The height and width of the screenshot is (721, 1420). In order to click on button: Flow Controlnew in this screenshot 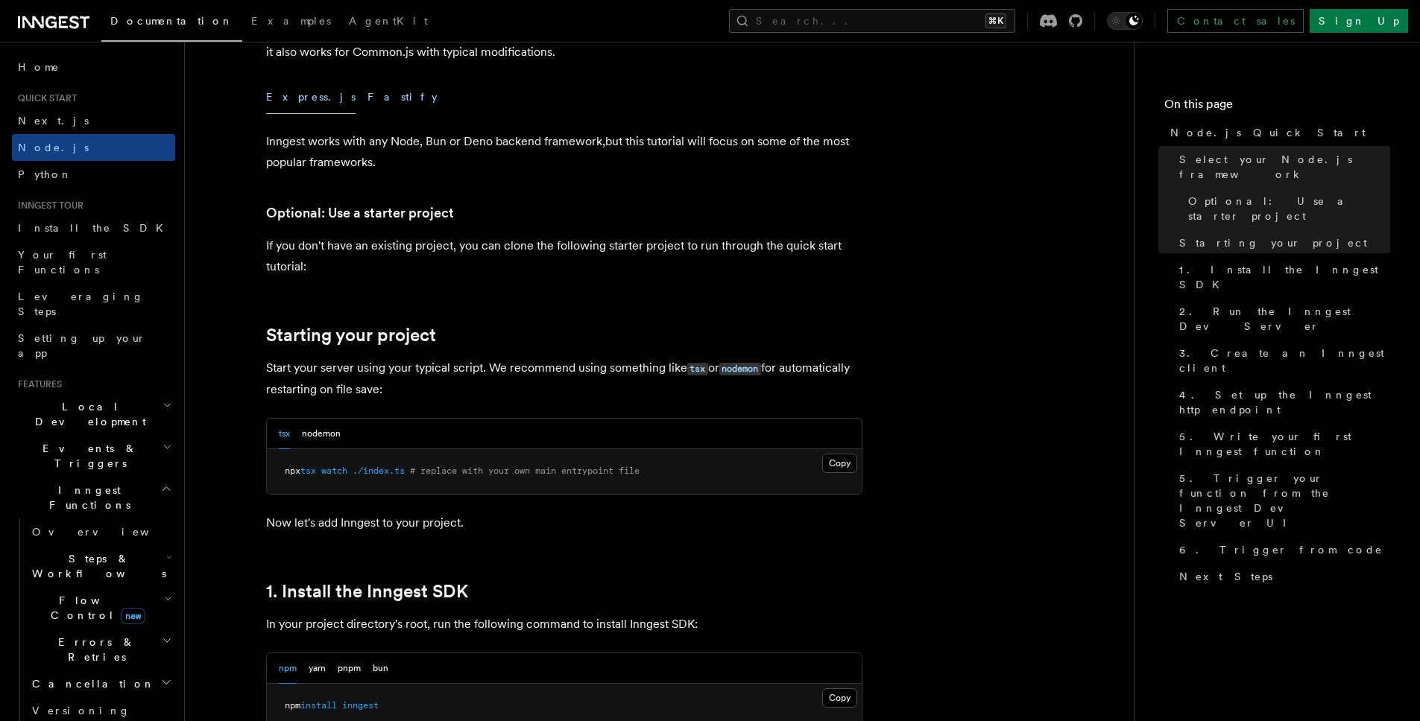, I will do `click(101, 608)`.